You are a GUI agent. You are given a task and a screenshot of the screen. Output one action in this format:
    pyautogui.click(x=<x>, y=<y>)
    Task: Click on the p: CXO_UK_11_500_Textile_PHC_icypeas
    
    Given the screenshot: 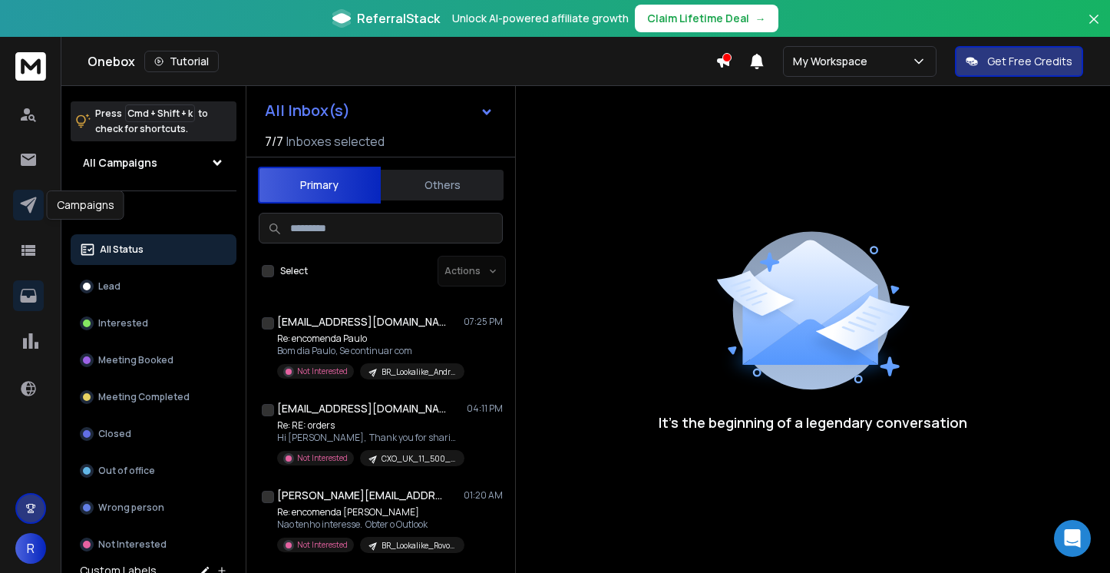 What is the action you would take?
    pyautogui.click(x=418, y=458)
    